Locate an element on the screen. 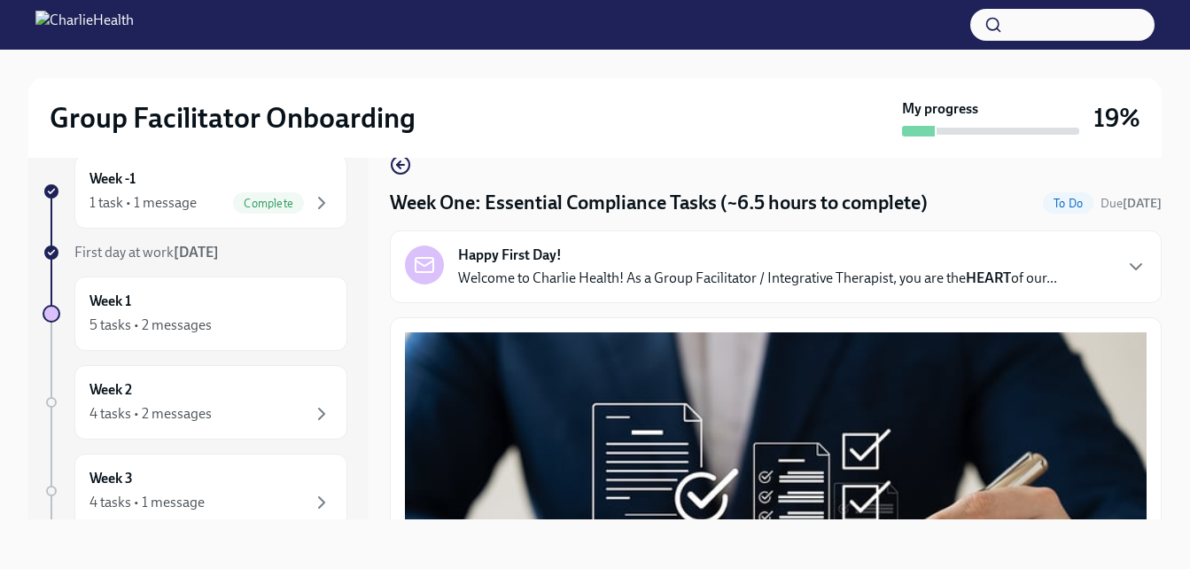  span: Complete is located at coordinates (269, 203).